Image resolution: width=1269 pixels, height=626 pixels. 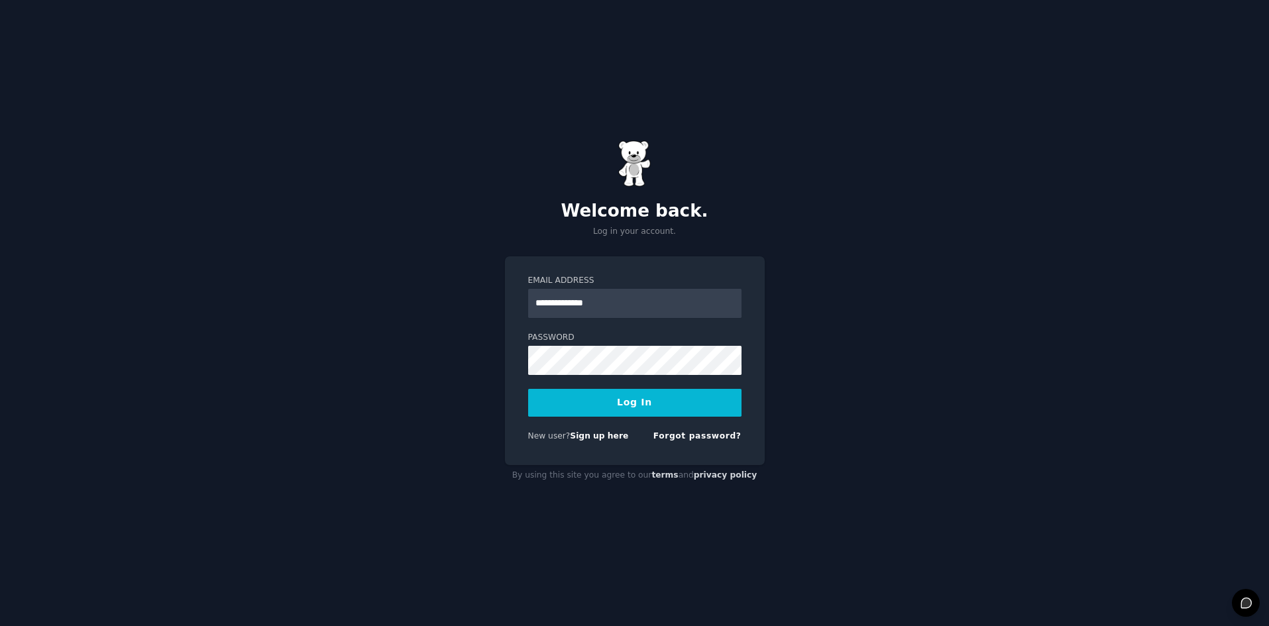 What do you see at coordinates (635, 338) in the screenshot?
I see `label: Password` at bounding box center [635, 338].